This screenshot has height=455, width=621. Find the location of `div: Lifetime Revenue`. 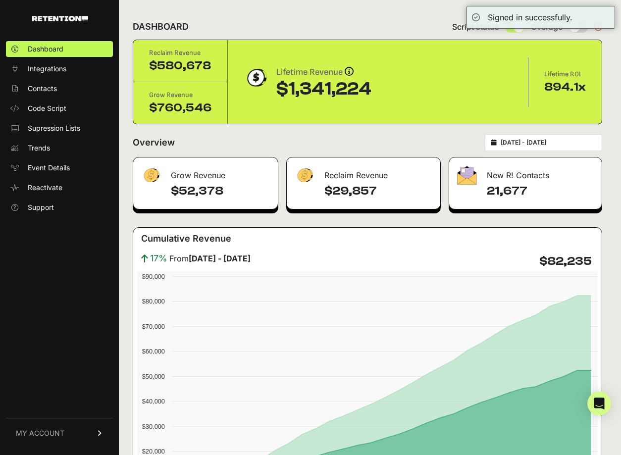

div: Lifetime Revenue is located at coordinates (324, 72).